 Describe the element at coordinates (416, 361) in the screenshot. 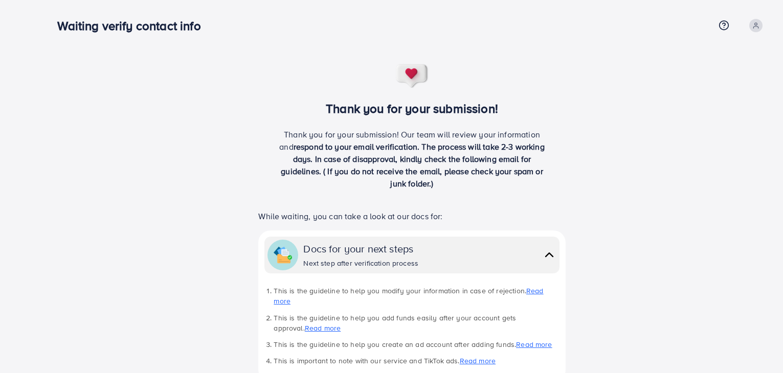

I see `li: This is important to note with our service and TikTok ads.` at that location.